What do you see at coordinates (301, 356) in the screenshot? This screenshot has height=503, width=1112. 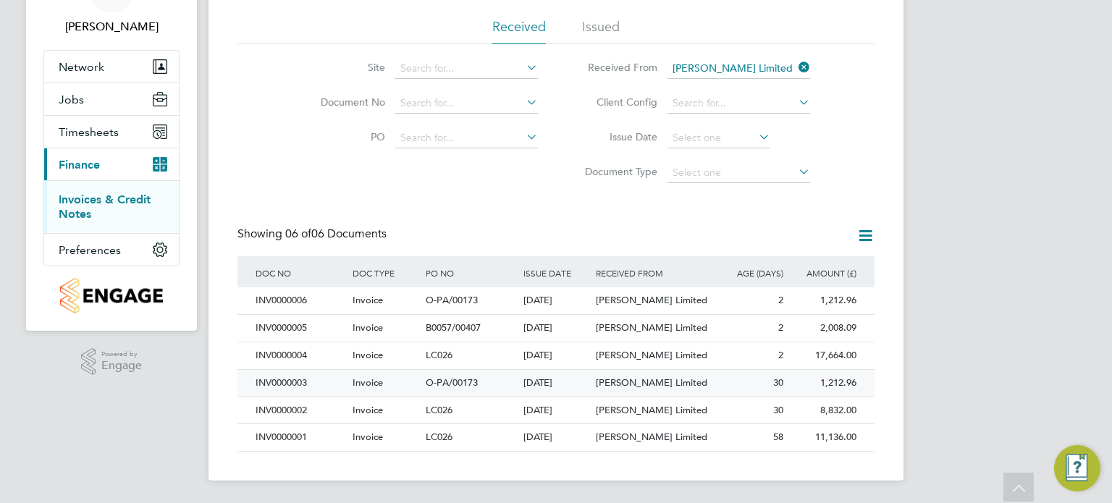 I see `div: INV0000004` at bounding box center [301, 356].